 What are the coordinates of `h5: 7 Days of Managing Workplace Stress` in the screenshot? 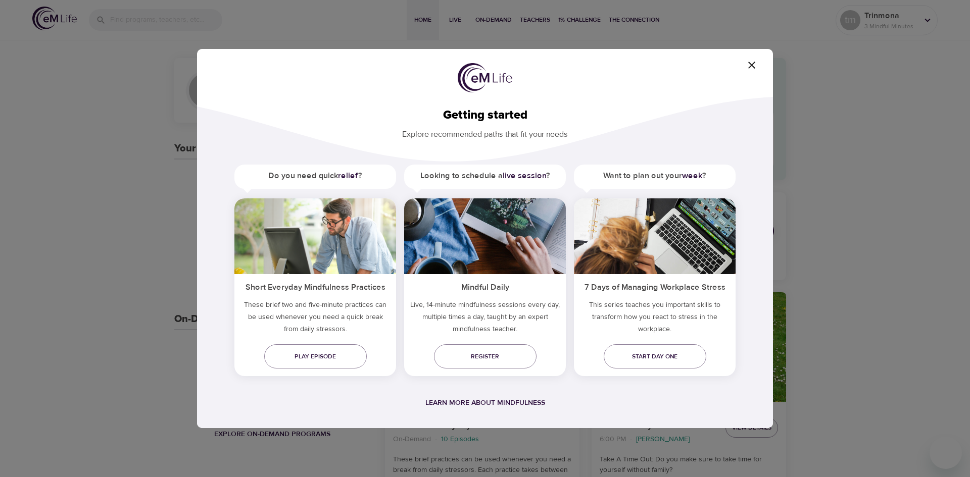 It's located at (654, 286).